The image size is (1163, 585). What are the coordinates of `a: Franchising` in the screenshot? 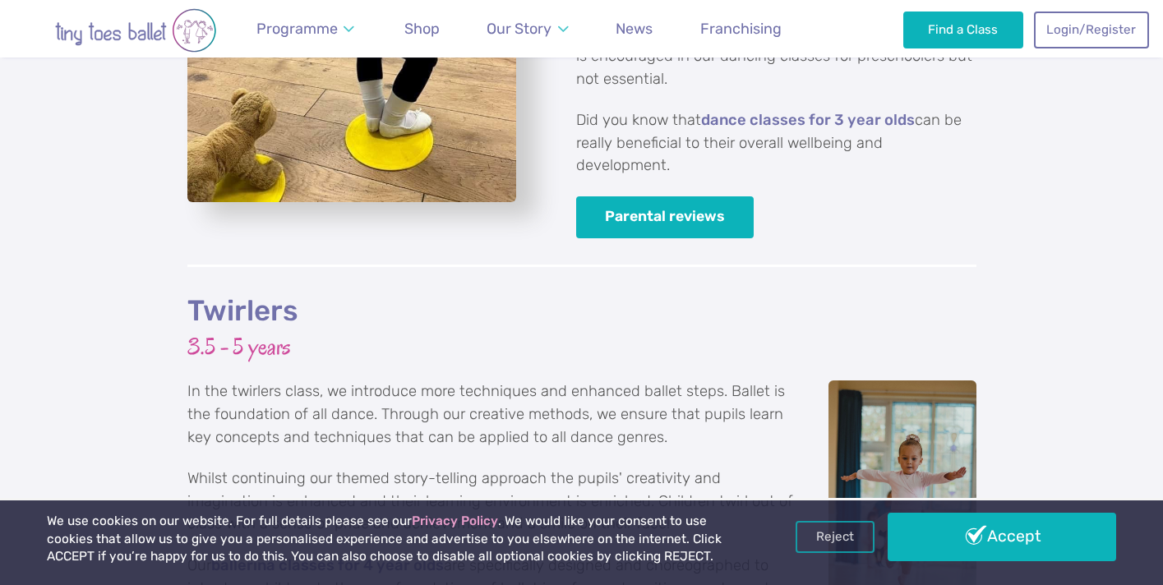 It's located at (740, 29).